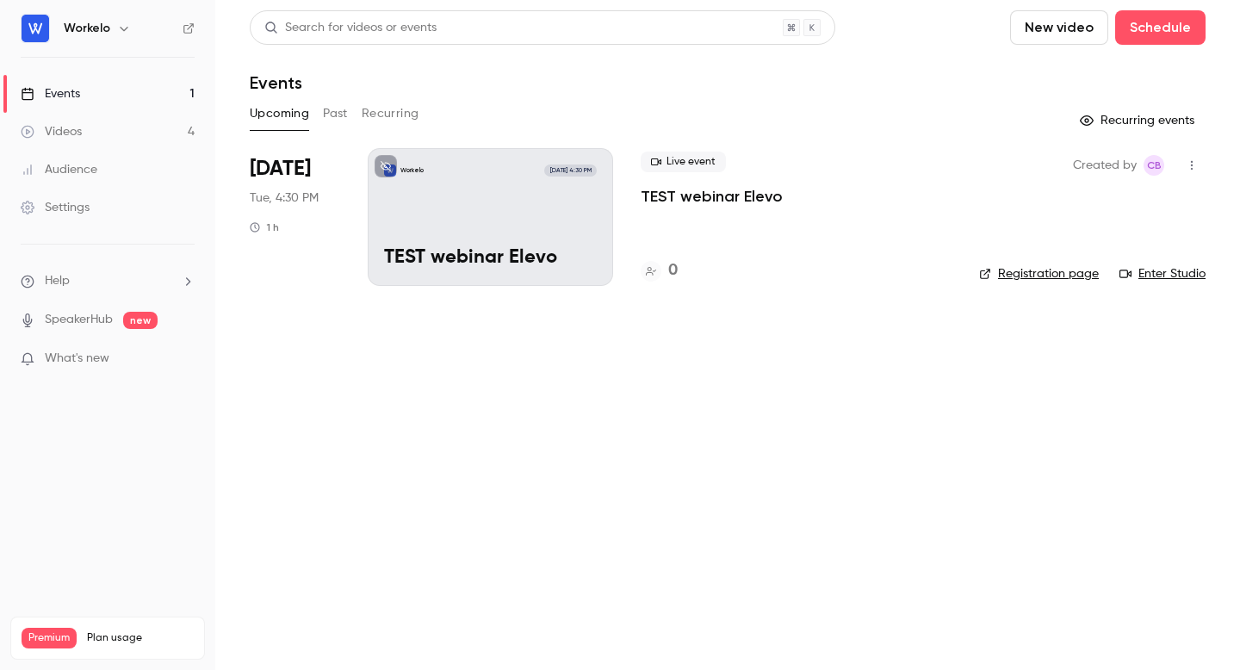  I want to click on div: Settings, so click(55, 208).